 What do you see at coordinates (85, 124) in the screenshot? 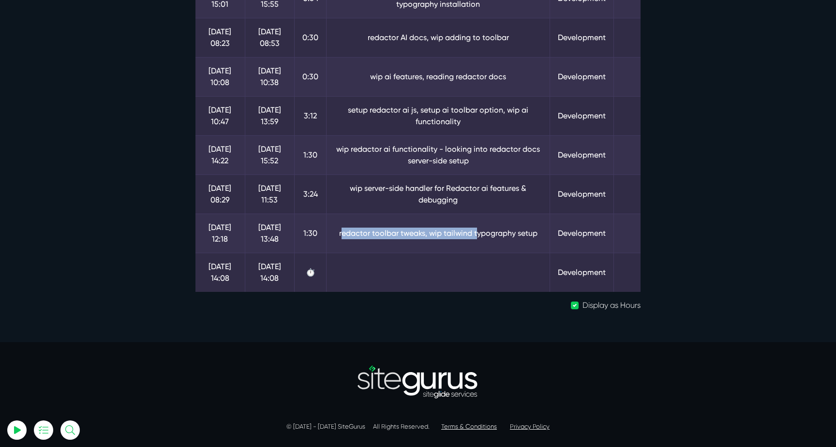
I see `input: Email` at bounding box center [85, 124].